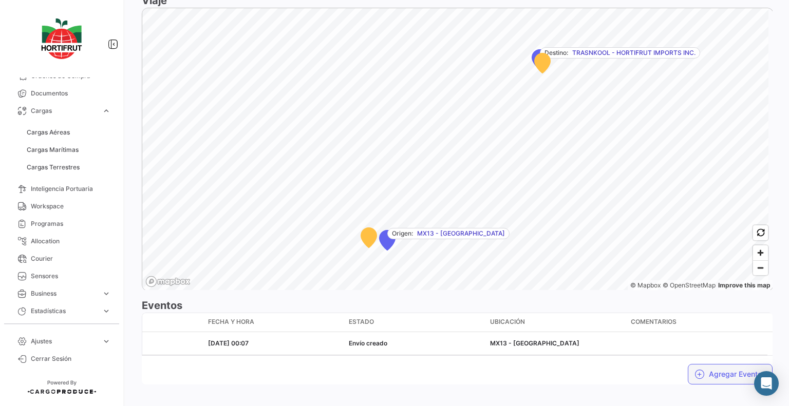 The width and height of the screenshot is (789, 406). What do you see at coordinates (654, 322) in the screenshot?
I see `span: Comentarios` at bounding box center [654, 322].